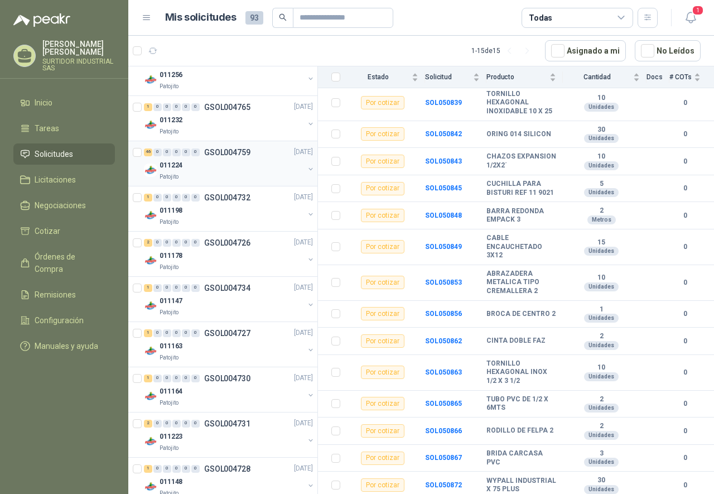 This screenshot has width=714, height=494. Describe the element at coordinates (444, 103) in the screenshot. I see `a: SOL050839` at that location.